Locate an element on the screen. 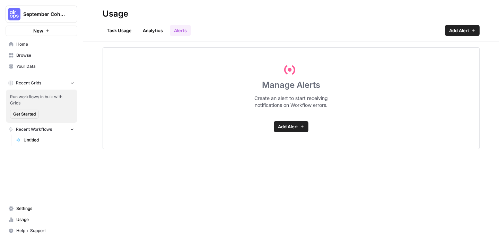  span: September Cohort is located at coordinates (44, 14).